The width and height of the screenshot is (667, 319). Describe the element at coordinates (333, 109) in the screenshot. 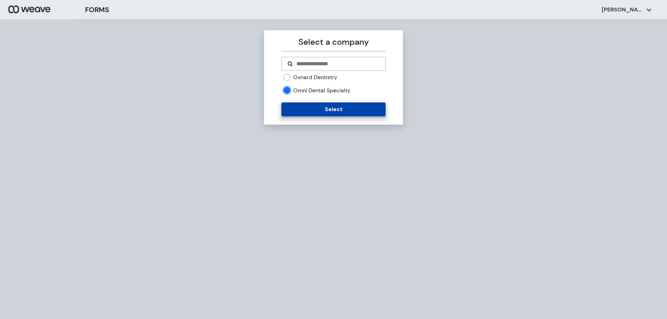

I see `button: Select` at that location.